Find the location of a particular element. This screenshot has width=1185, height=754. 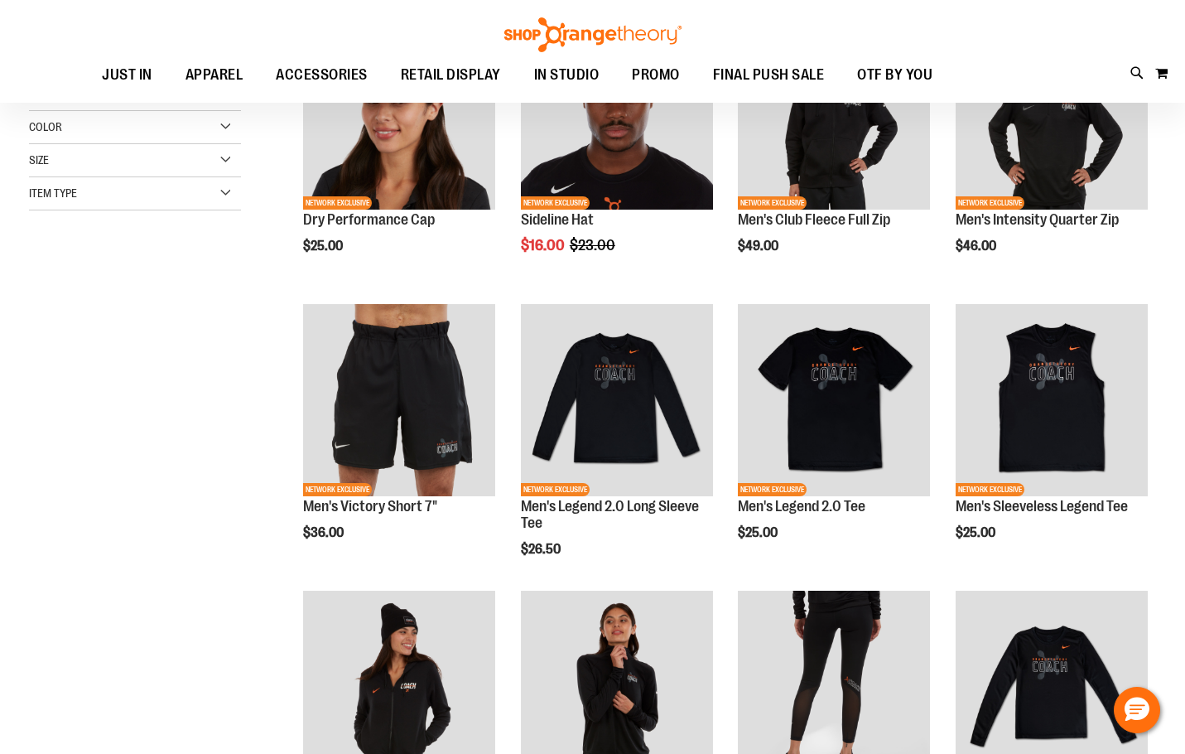

a: Men's Legend 2.0 Tee is located at coordinates (802, 506).